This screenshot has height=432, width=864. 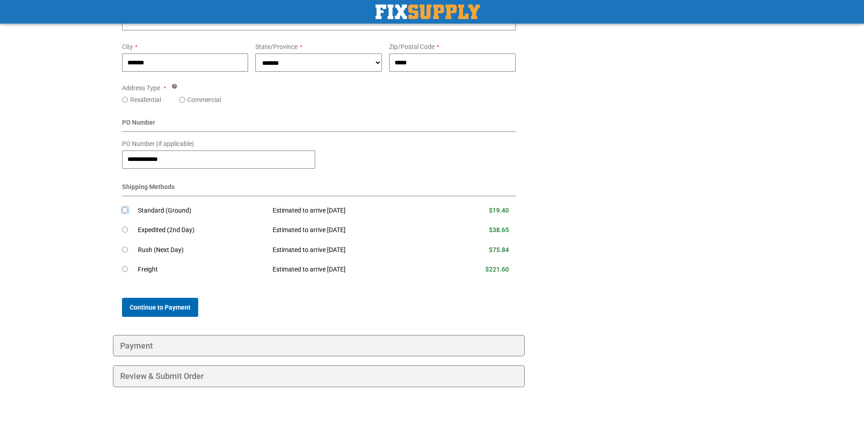 What do you see at coordinates (141, 88) in the screenshot?
I see `span: Address Type` at bounding box center [141, 88].